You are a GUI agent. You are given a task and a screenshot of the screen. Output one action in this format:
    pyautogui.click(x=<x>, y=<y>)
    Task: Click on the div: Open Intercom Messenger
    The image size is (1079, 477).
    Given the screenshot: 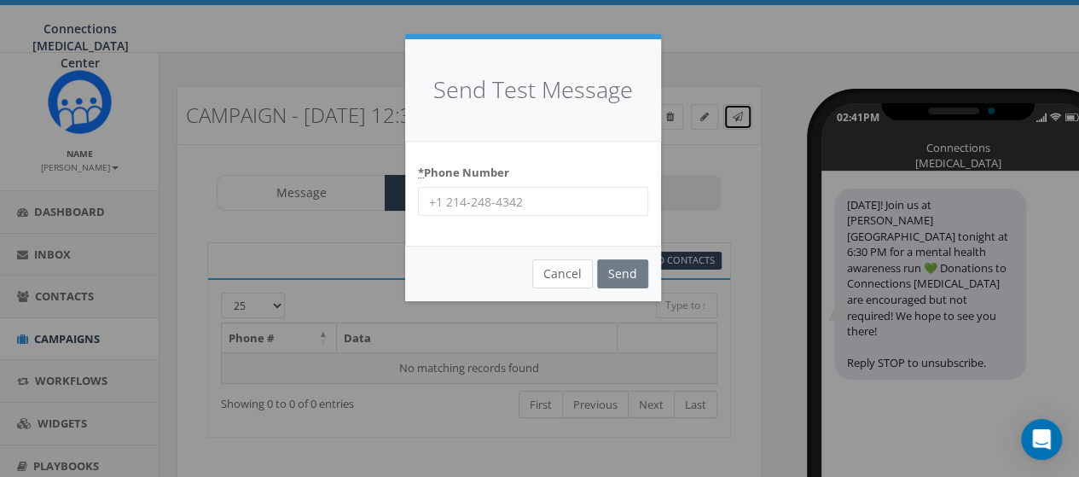 What is the action you would take?
    pyautogui.click(x=1041, y=439)
    